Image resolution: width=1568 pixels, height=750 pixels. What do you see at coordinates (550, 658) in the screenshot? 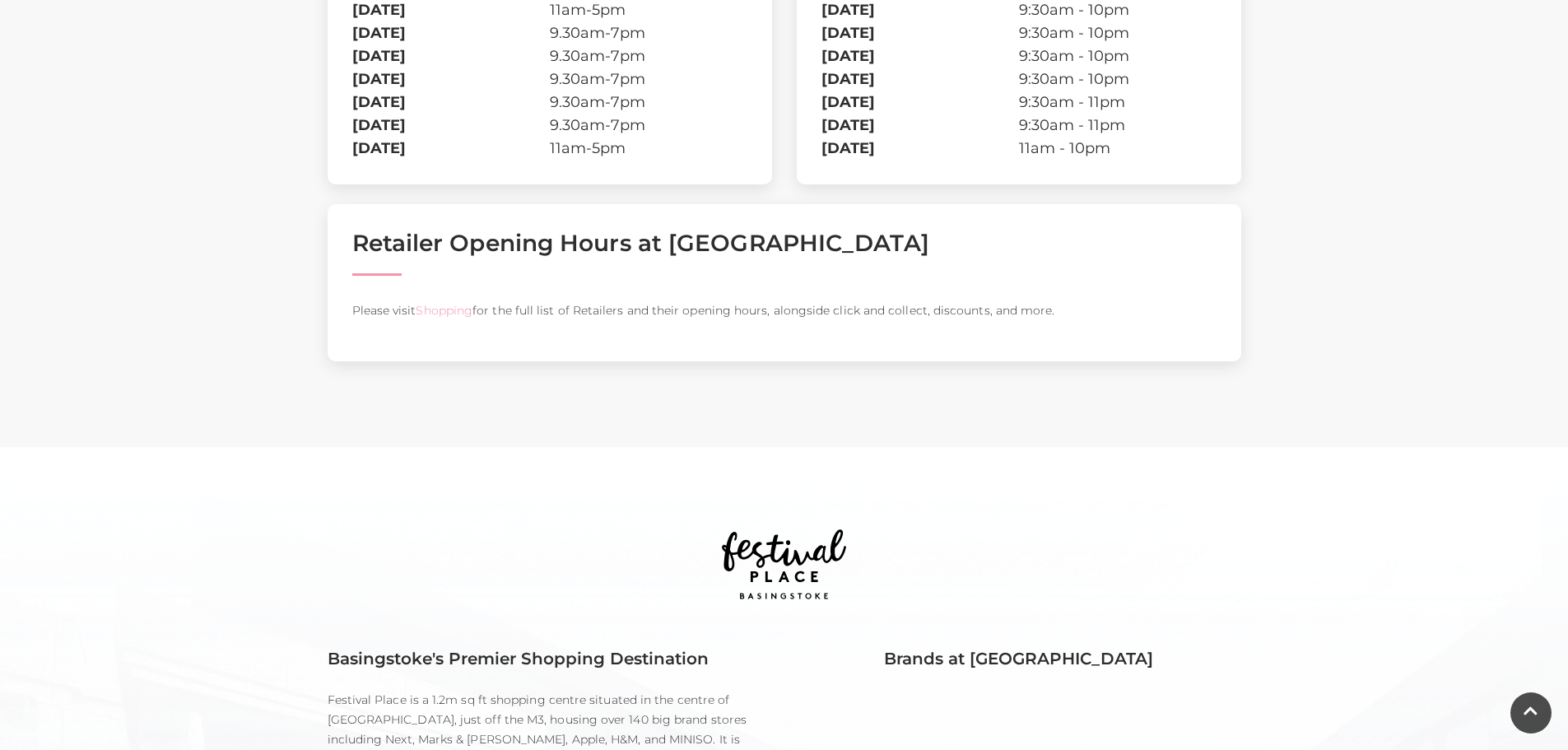
I see `h5: Basingstoke's Premier Shopping Destination` at bounding box center [550, 658].